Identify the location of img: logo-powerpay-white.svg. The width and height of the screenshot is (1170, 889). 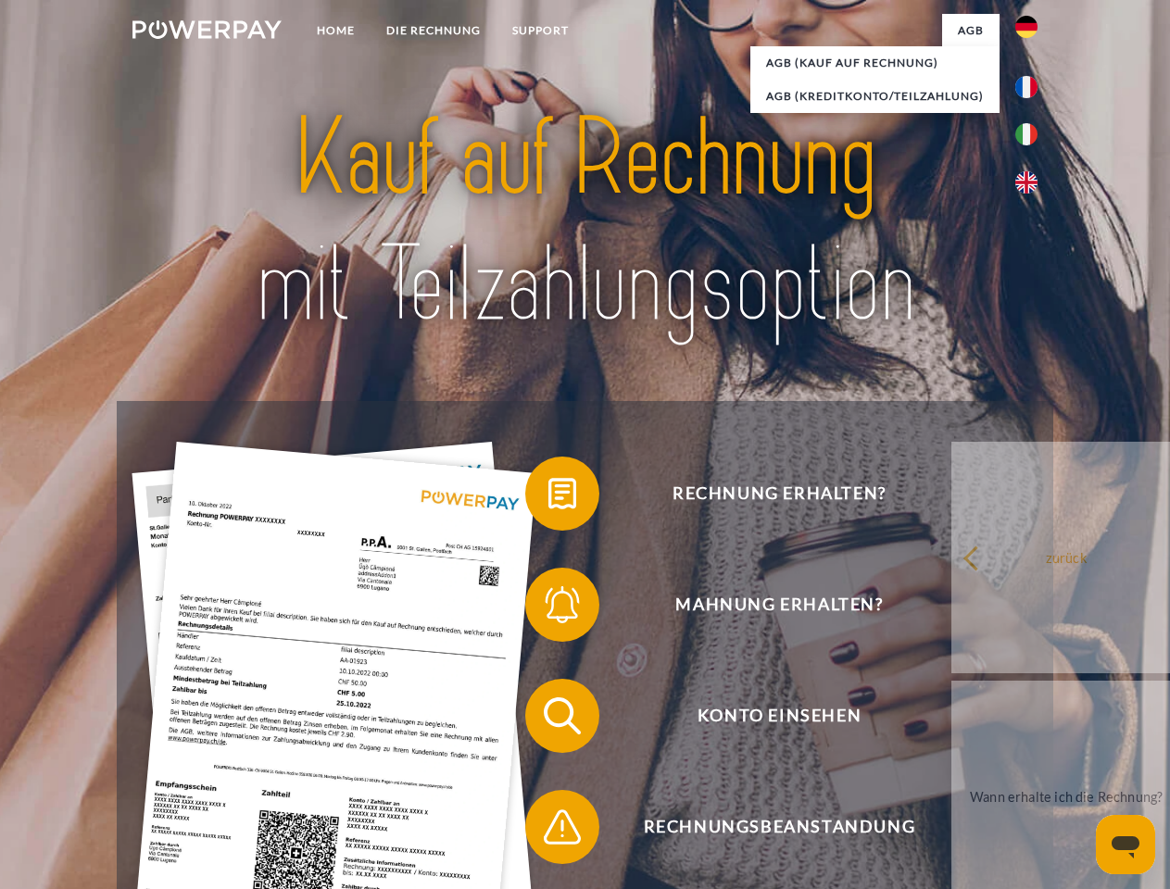
(207, 30).